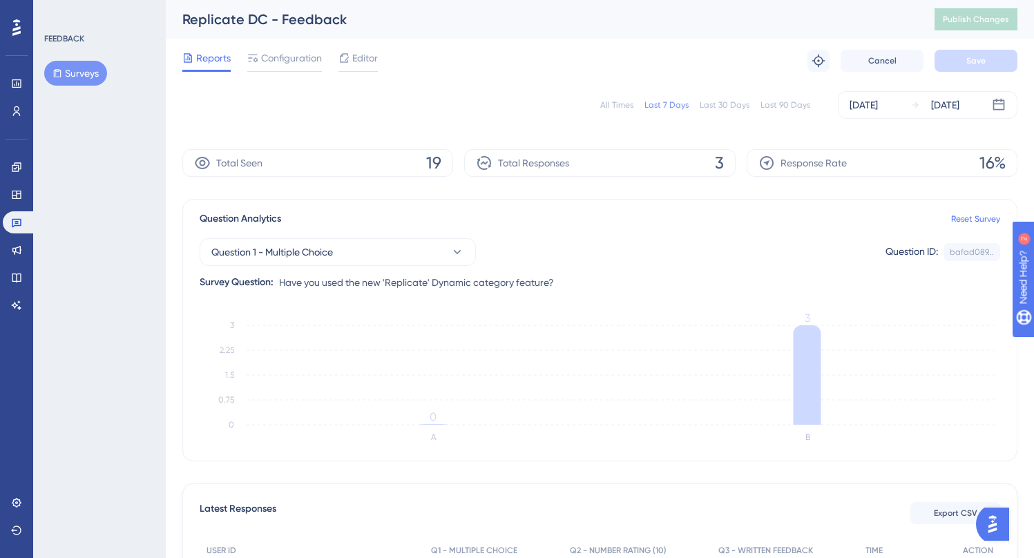 Image resolution: width=1034 pixels, height=558 pixels. Describe the element at coordinates (64, 39) in the screenshot. I see `div: FEEDBACK` at that location.